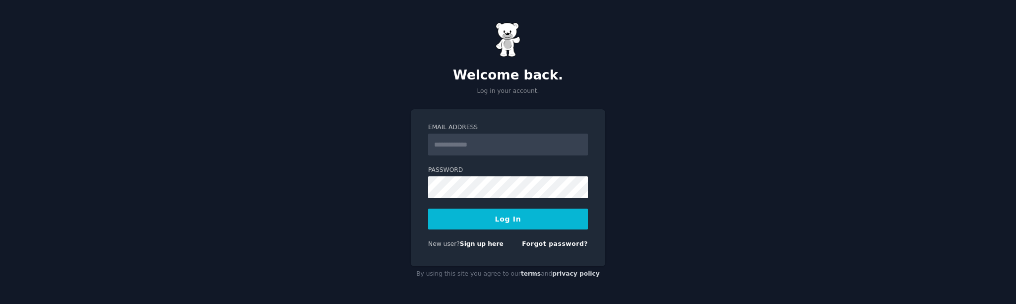 The height and width of the screenshot is (304, 1016). Describe the element at coordinates (508, 128) in the screenshot. I see `label: Email Address` at that location.